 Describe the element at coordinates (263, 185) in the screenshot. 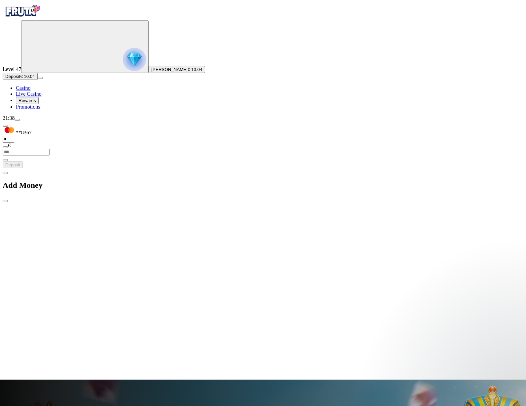

I see `h2: Add Money` at that location.